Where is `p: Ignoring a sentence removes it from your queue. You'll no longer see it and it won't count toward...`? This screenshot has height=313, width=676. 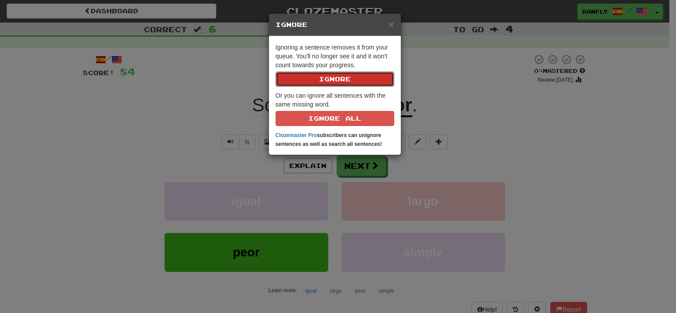 p: Ignoring a sentence removes it from your queue. You'll no longer see it and it won't count toward... is located at coordinates (335, 65).